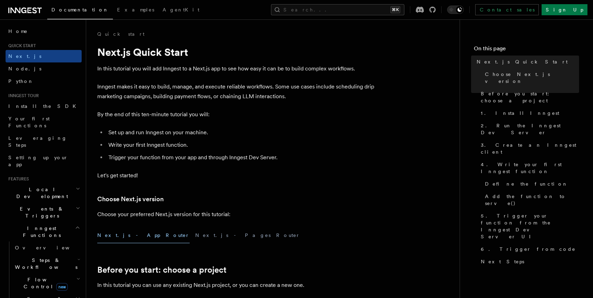  Describe the element at coordinates (181, 10) in the screenshot. I see `a: AgentKit` at that location.